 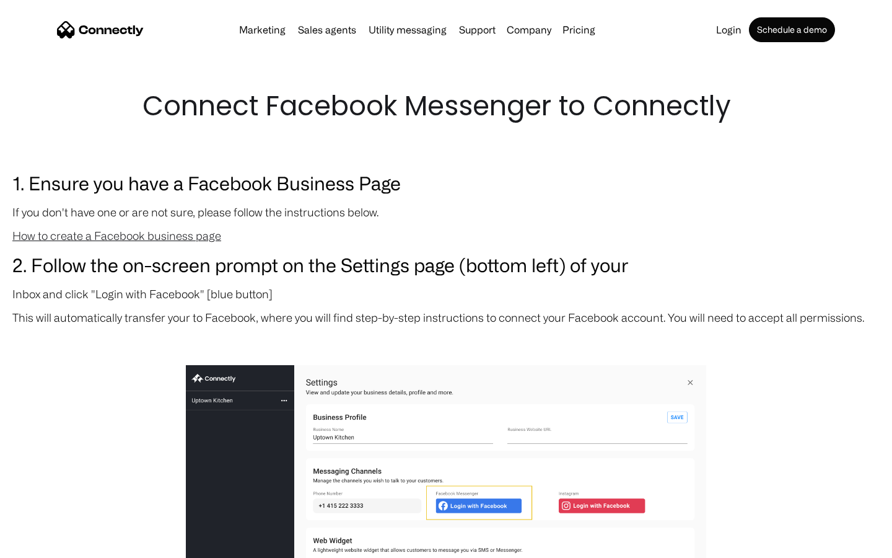 I want to click on a: Schedule a demo, so click(x=792, y=30).